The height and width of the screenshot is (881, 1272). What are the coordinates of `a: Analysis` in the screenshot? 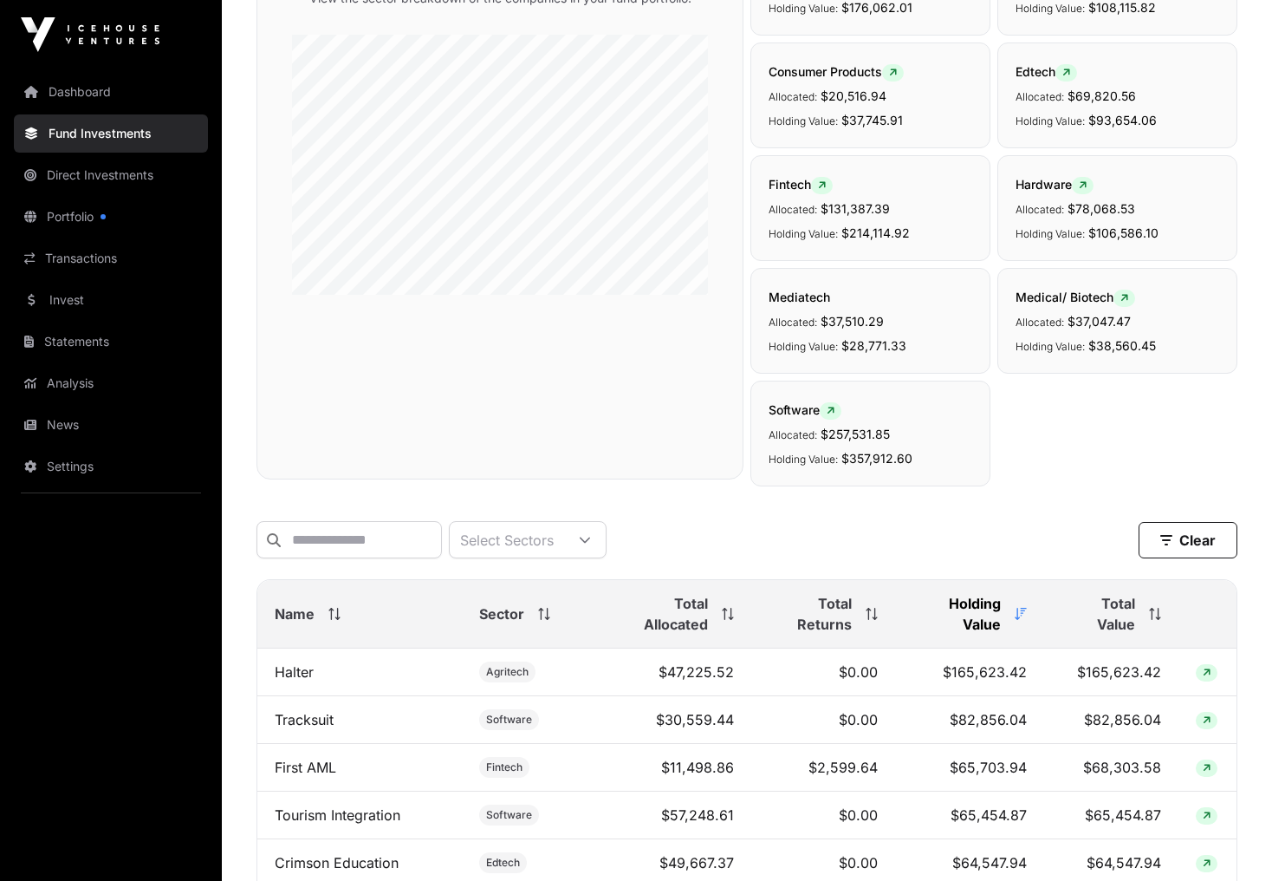 It's located at (111, 383).